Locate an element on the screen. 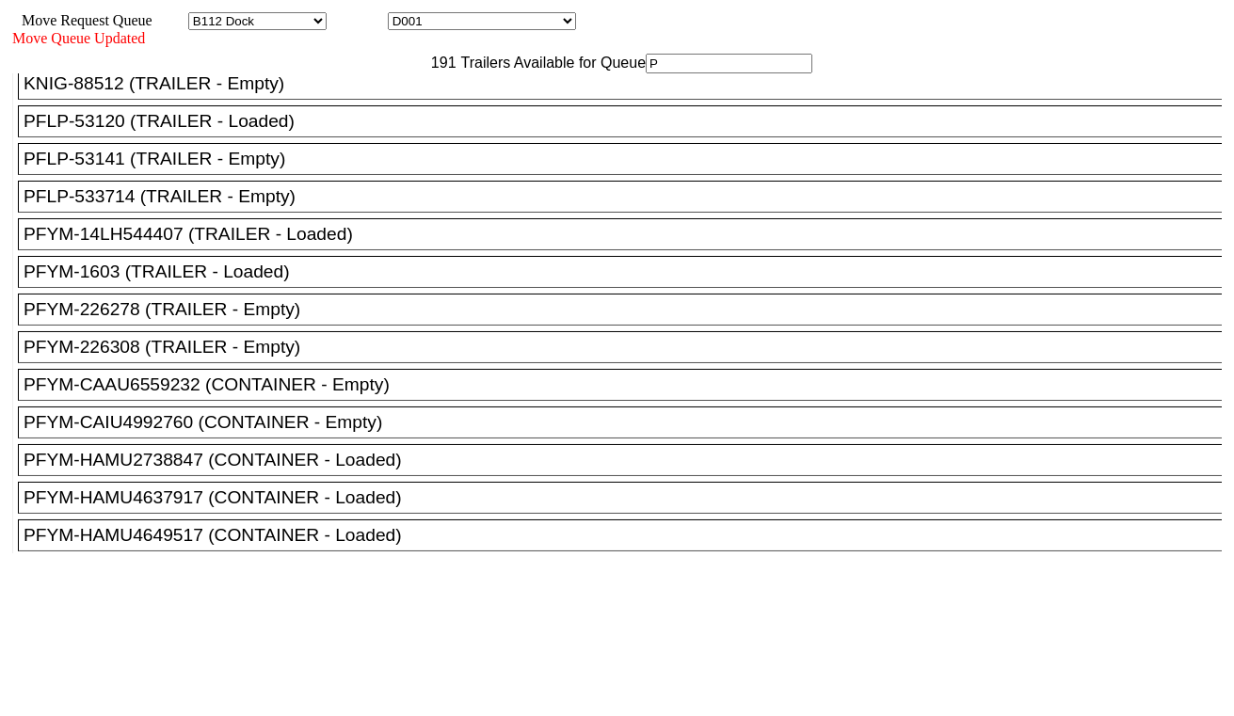 This screenshot has width=1234, height=716. span: Move Request Queue is located at coordinates (82, 20).